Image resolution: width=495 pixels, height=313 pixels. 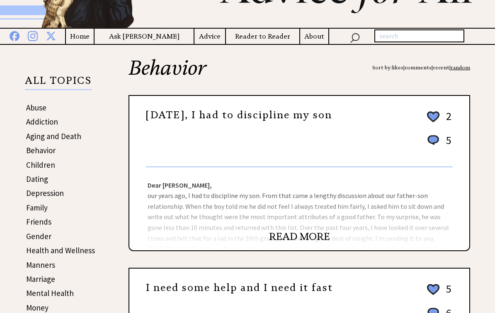 What do you see at coordinates (239, 287) in the screenshot?
I see `a: I need some help and I need it fast` at bounding box center [239, 287].